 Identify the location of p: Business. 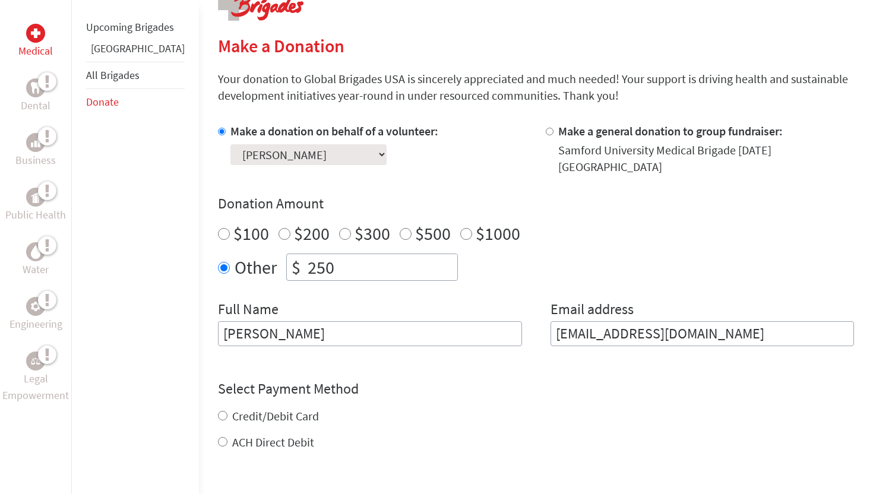
(36, 160).